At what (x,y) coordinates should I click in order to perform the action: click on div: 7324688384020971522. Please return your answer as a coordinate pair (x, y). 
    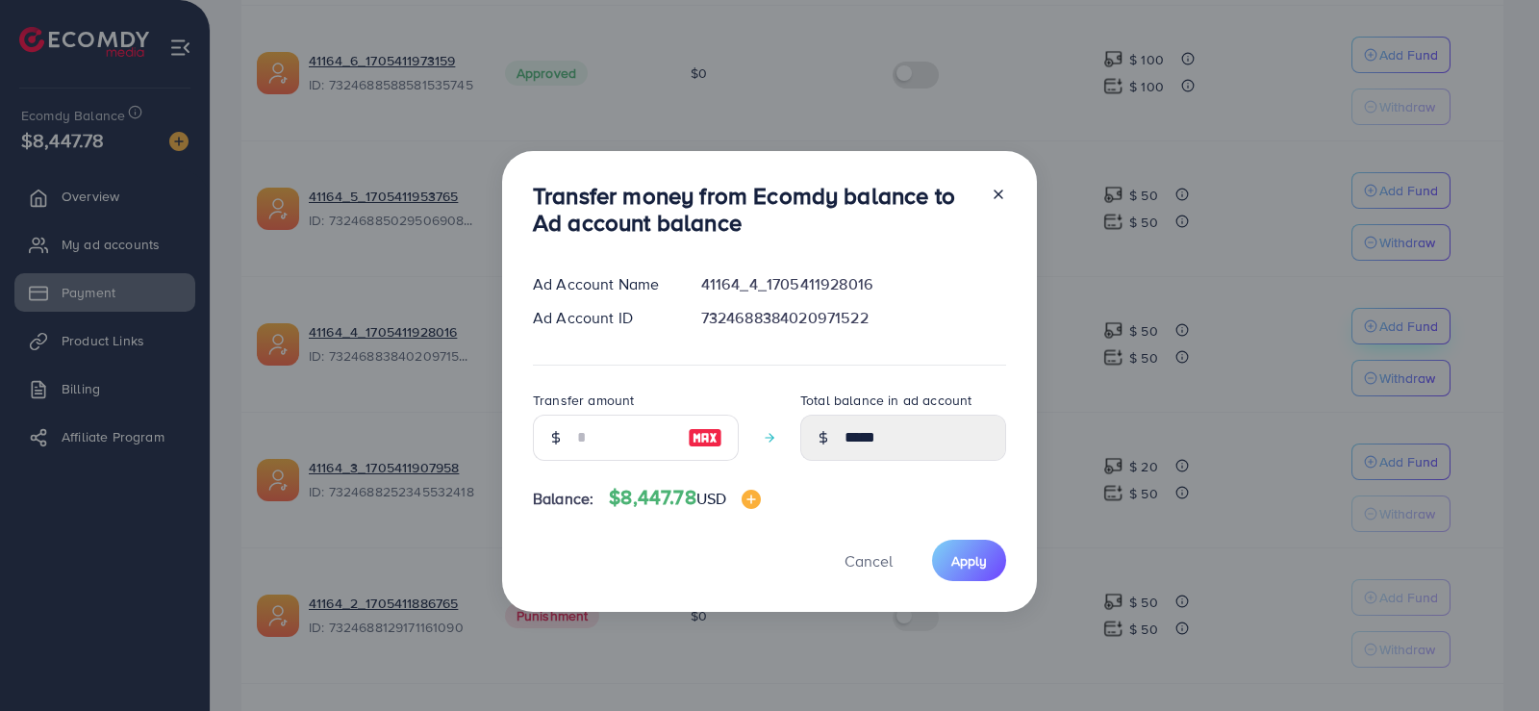
    Looking at the image, I should click on (853, 318).